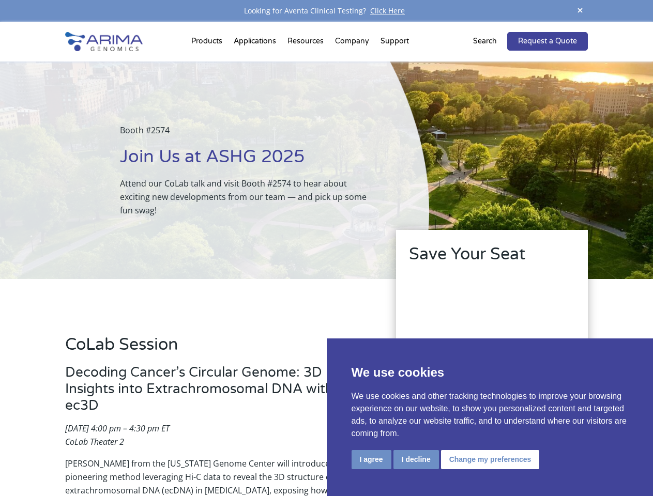  What do you see at coordinates (490, 415) in the screenshot?
I see `p: We use cookies and other tracking technologies to improve your browsing experience on our website...` at bounding box center [490, 415].